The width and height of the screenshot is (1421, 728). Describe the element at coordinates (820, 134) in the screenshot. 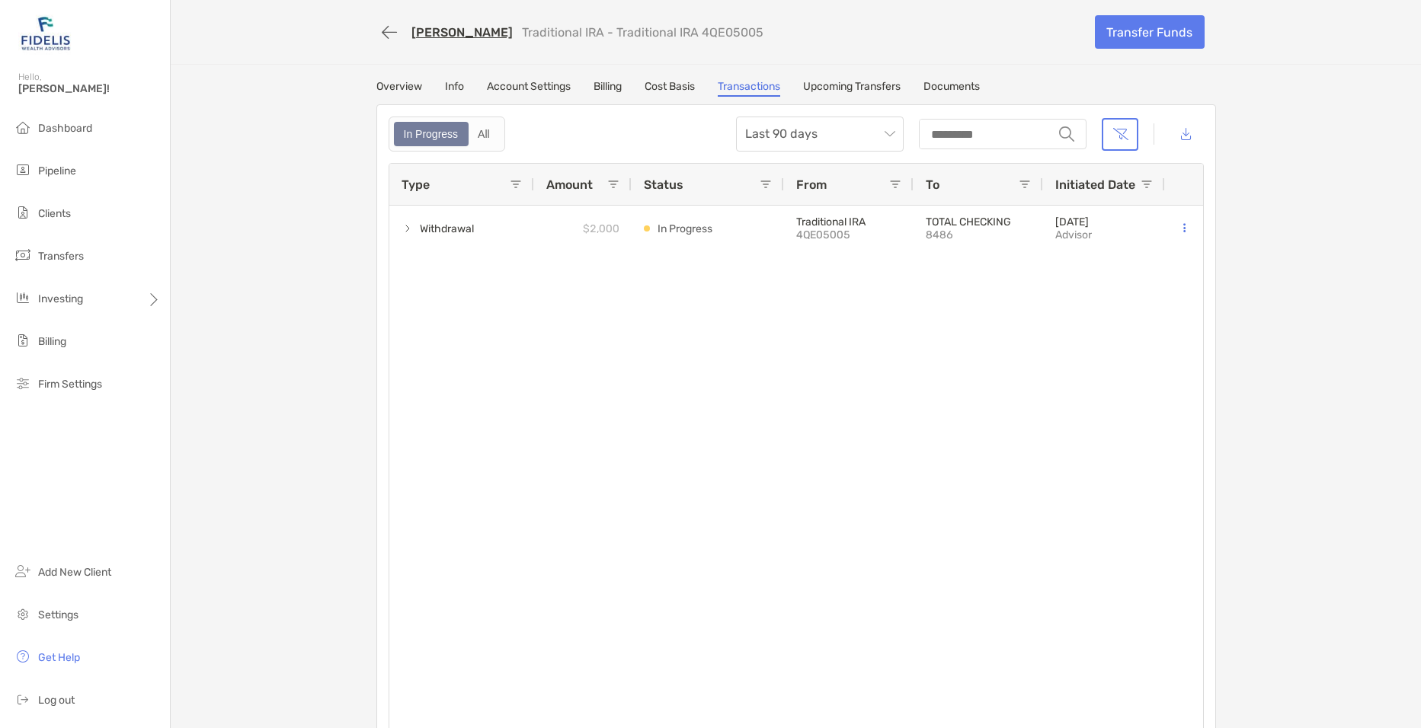

I see `span: Last 90 days` at that location.